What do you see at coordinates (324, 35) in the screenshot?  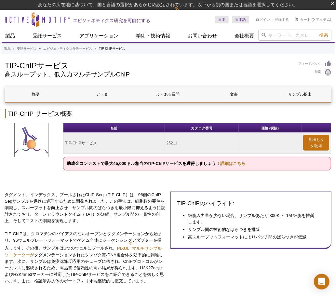 I see `font: 検索` at bounding box center [324, 35].